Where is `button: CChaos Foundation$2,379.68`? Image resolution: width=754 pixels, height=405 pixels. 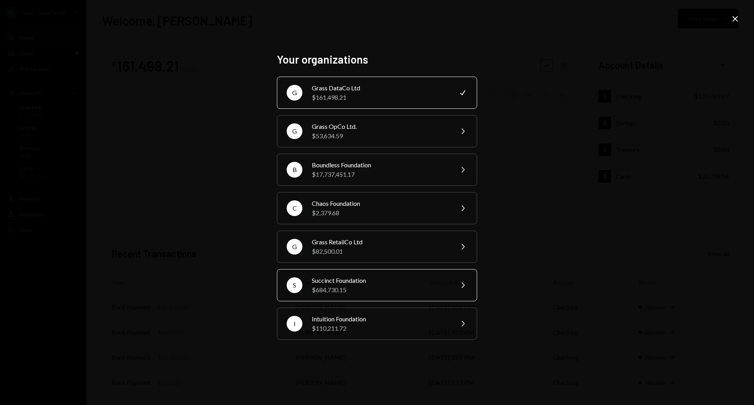 button: CChaos Foundation$2,379.68 is located at coordinates (377, 208).